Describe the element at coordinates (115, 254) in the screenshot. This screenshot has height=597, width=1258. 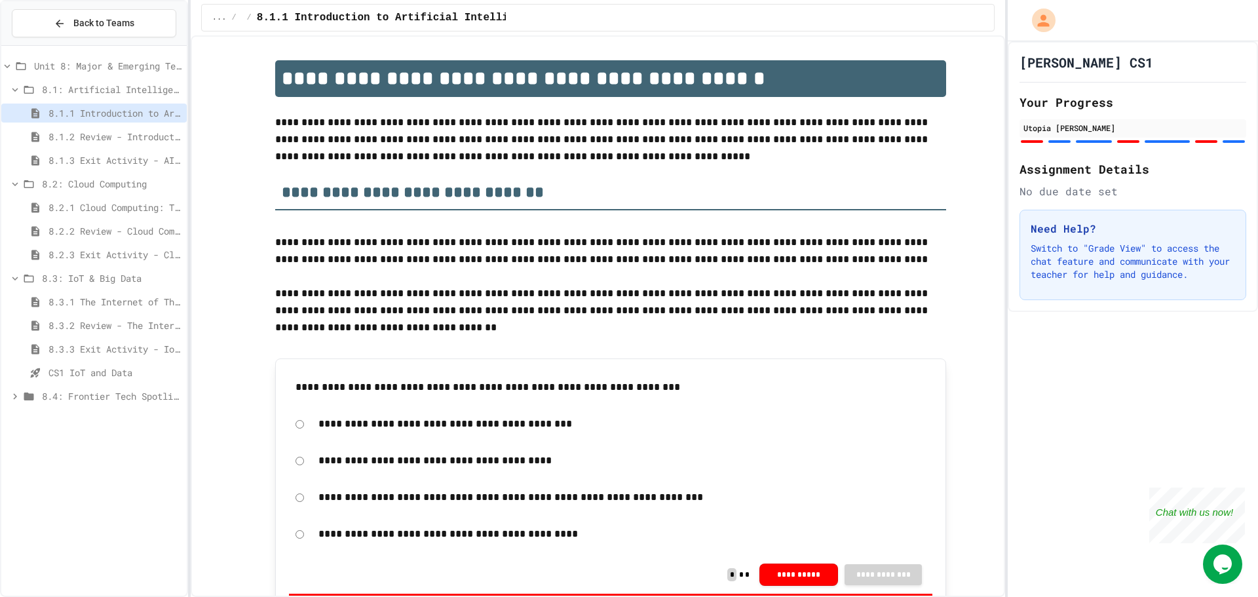
I see `span: 8.2.3 Exit Activity - Cloud Service Detective` at that location.